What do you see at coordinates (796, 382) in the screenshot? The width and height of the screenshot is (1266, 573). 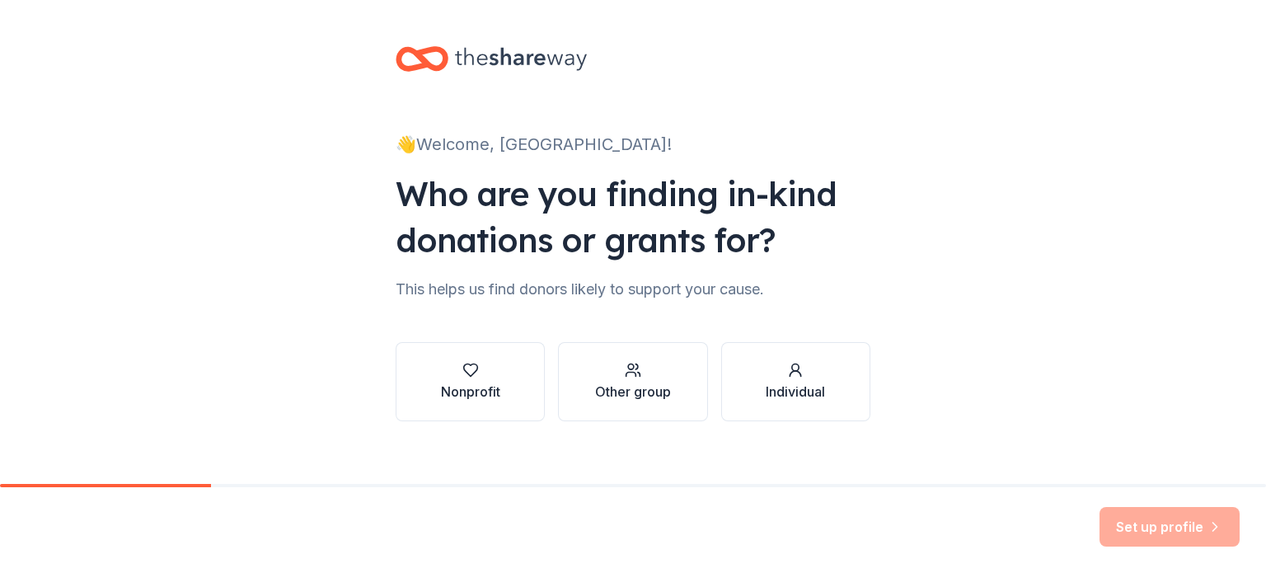 I see `button: Individual` at bounding box center [796, 382].